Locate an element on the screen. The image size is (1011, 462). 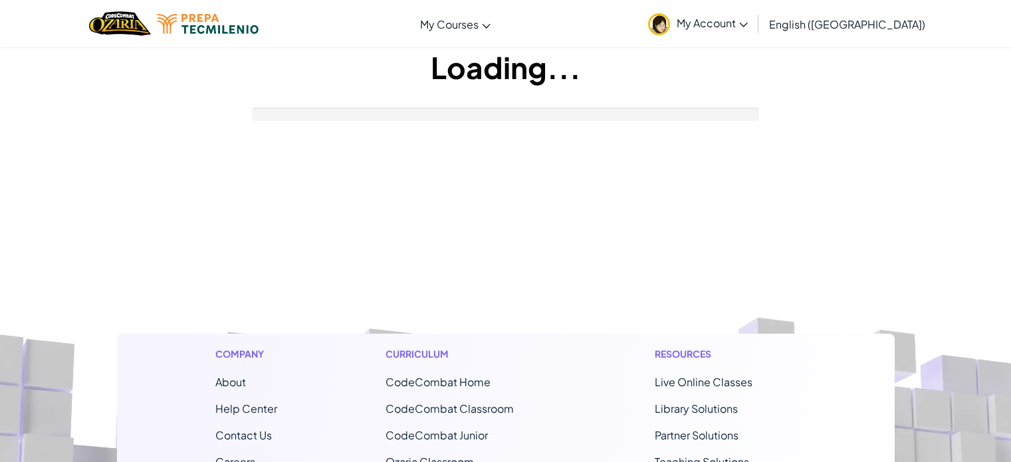
a: CodeCombat Junior is located at coordinates (437, 435).